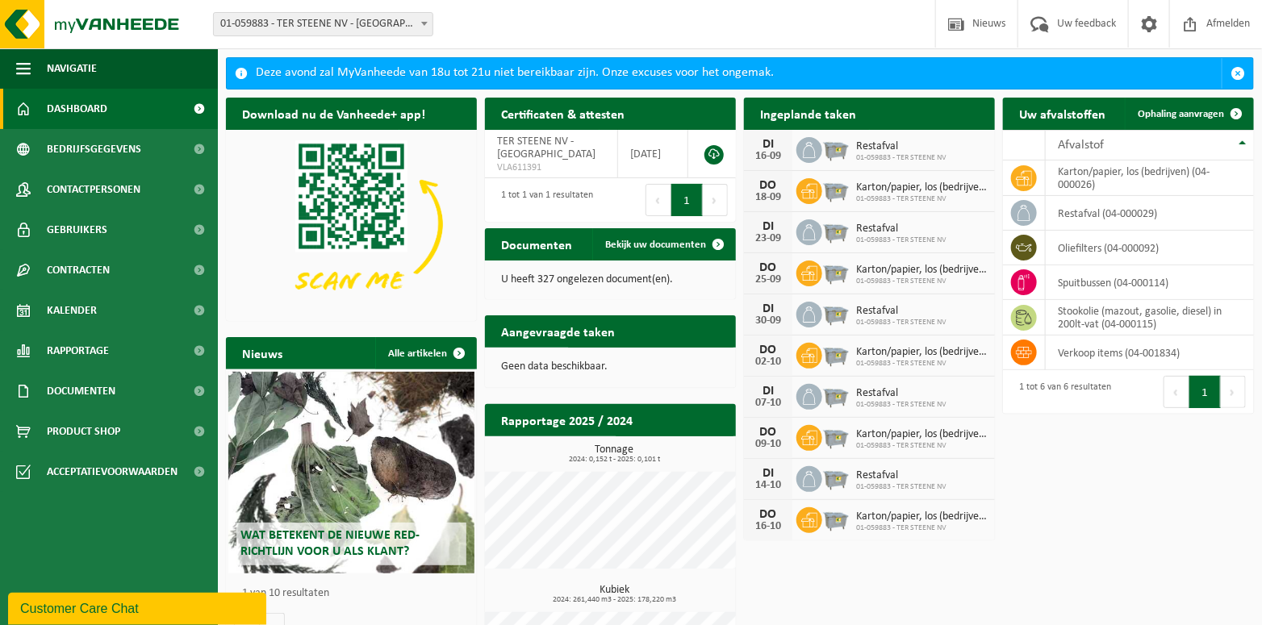 The width and height of the screenshot is (1262, 625). I want to click on td: spuitbussen (04-000114), so click(1150, 282).